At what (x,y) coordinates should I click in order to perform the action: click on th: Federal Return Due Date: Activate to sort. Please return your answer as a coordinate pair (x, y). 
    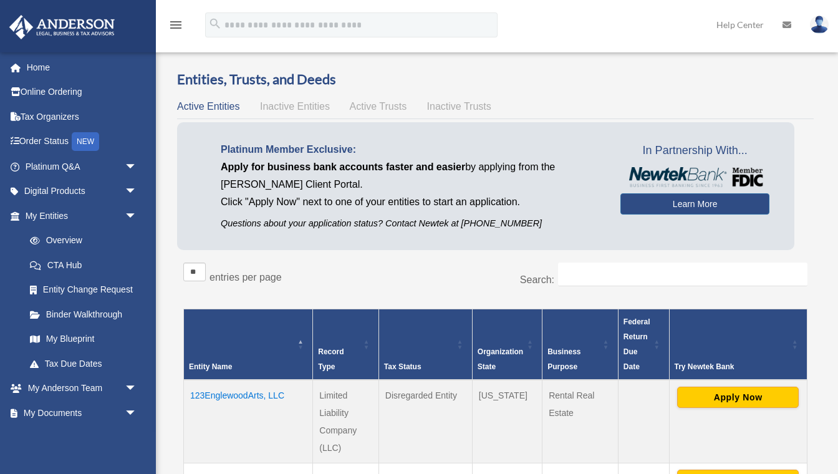
    Looking at the image, I should click on (643, 344).